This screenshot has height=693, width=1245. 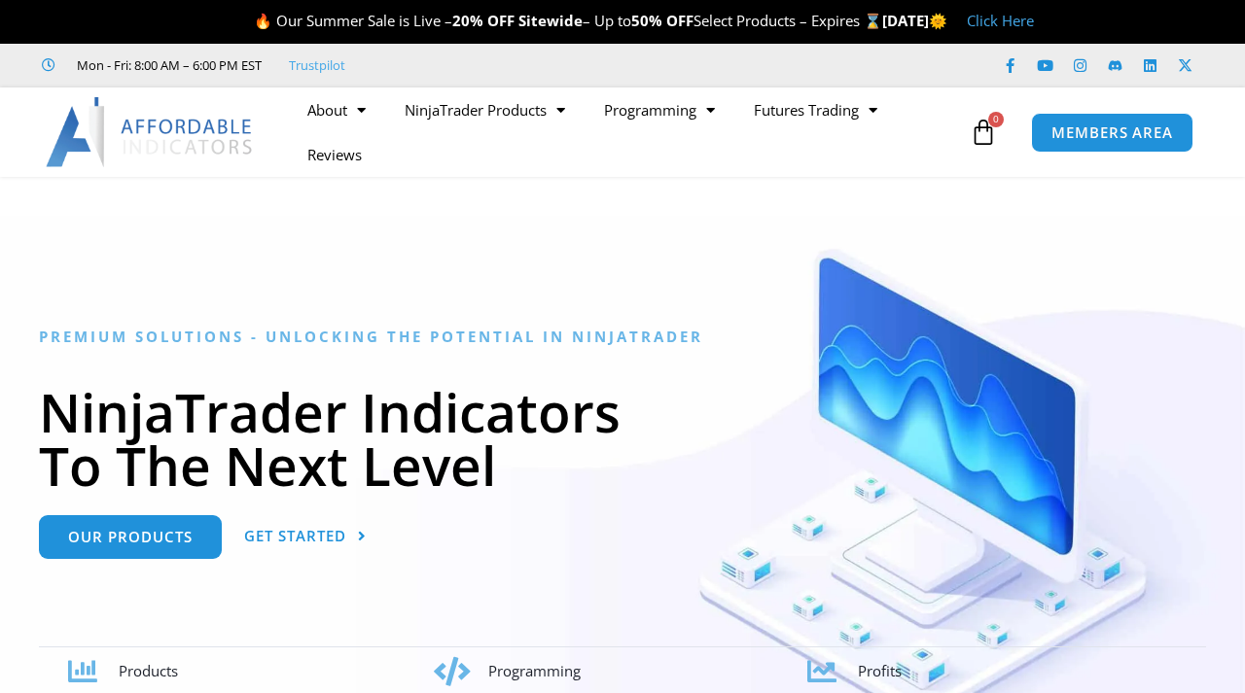 What do you see at coordinates (815, 110) in the screenshot?
I see `a: Futures Trading` at bounding box center [815, 110].